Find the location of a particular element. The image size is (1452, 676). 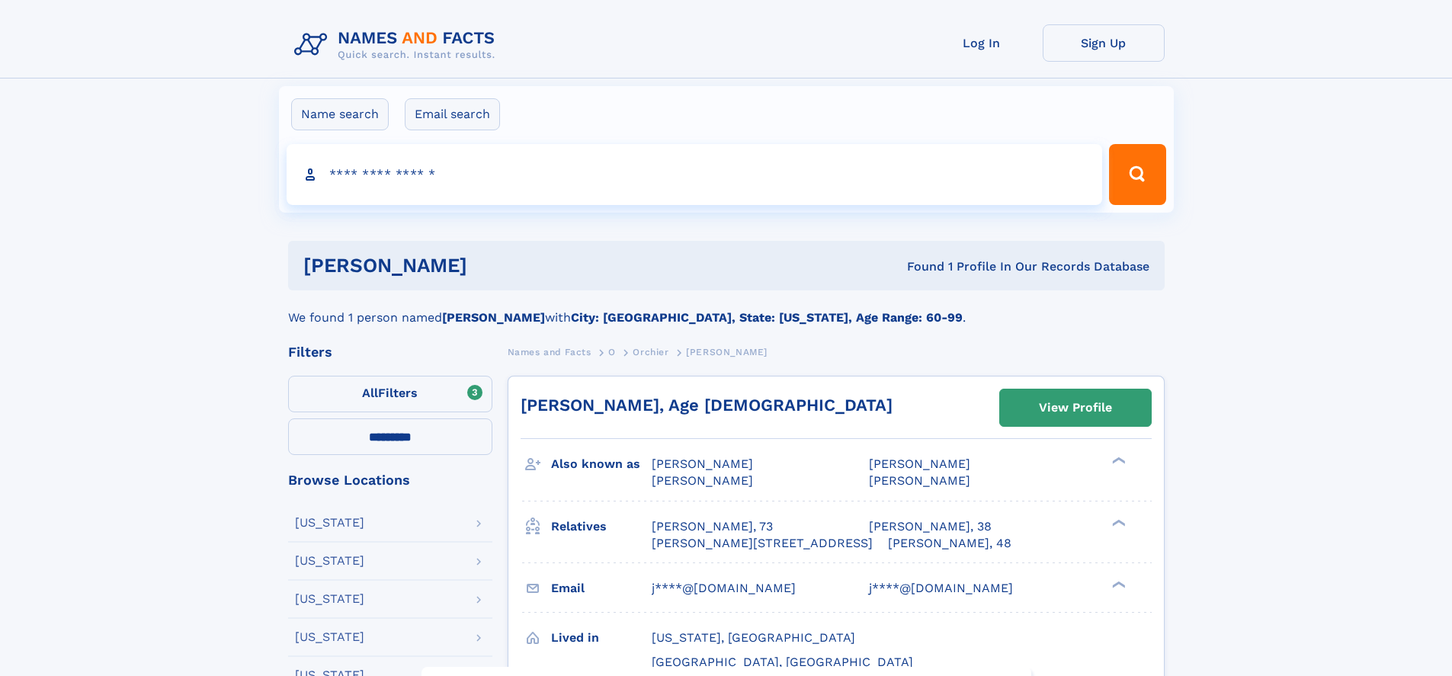

img: Logo Names and Facts is located at coordinates (398, 45).